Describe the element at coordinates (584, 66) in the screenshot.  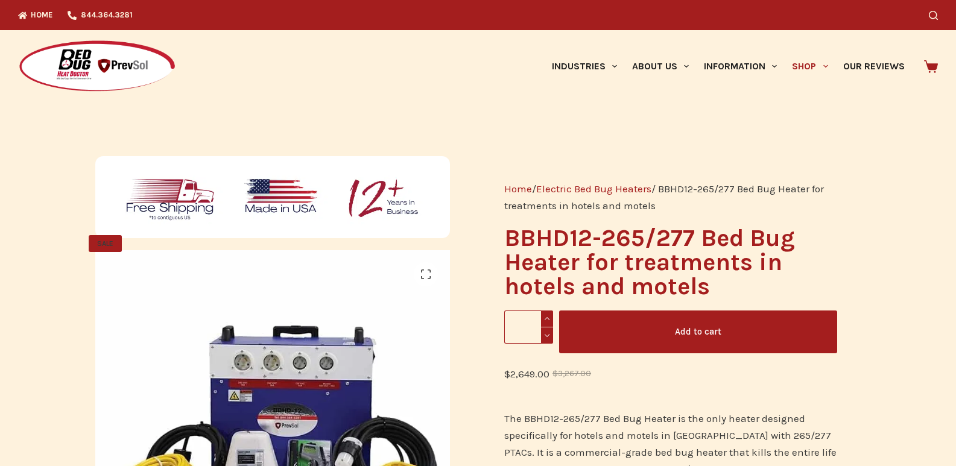
I see `a: Industries` at that location.